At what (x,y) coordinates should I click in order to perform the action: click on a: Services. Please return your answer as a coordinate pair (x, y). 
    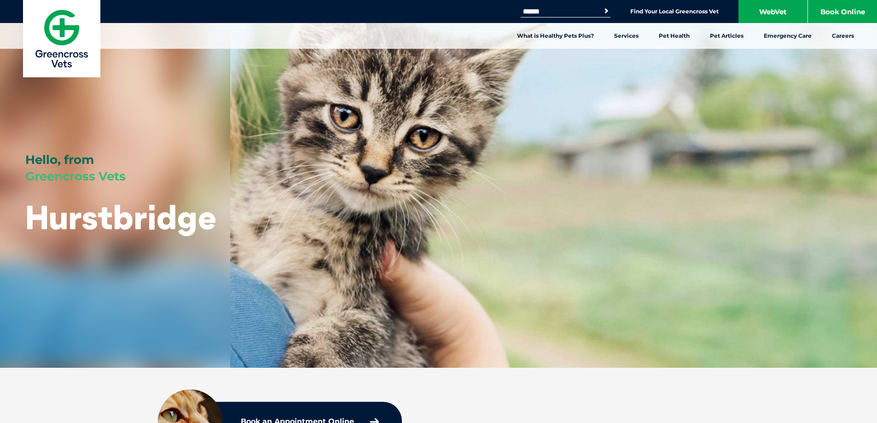
    Looking at the image, I should click on (626, 36).